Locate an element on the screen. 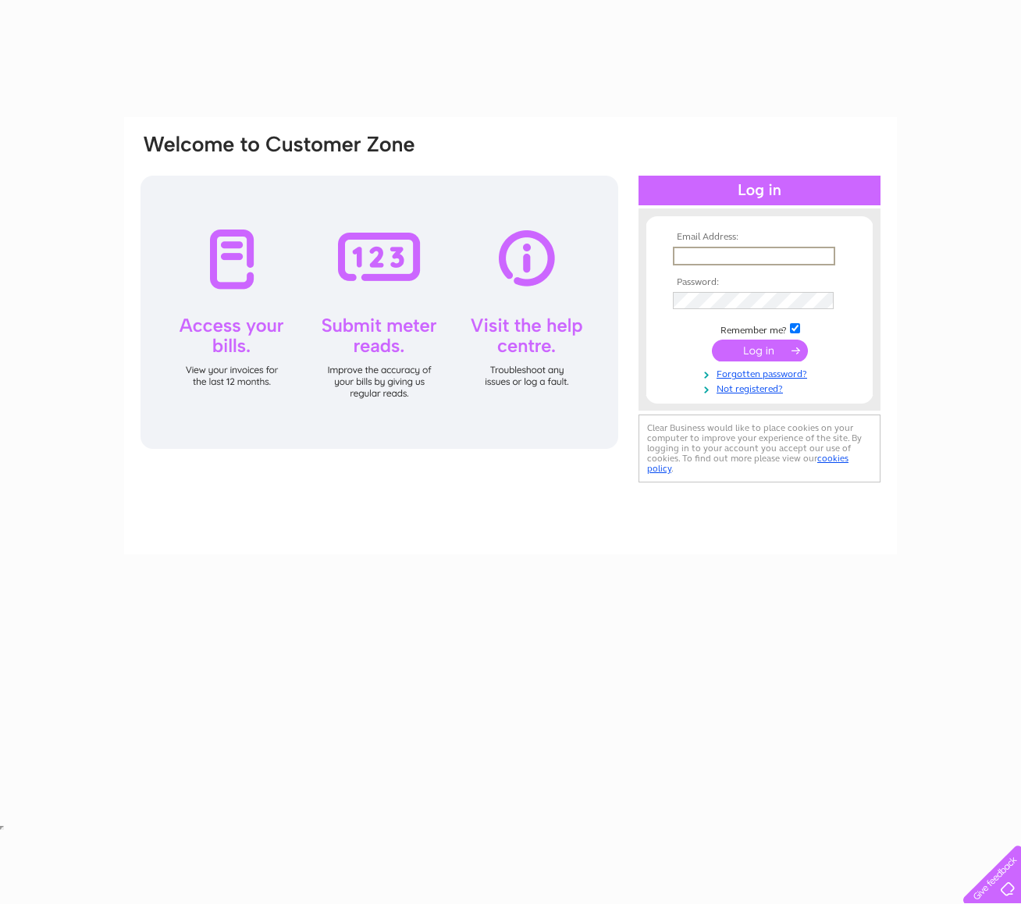 Image resolution: width=1021 pixels, height=904 pixels. div: Clear Business would like to place cookies on your computer to improve your experience of the sit... is located at coordinates (760, 448).